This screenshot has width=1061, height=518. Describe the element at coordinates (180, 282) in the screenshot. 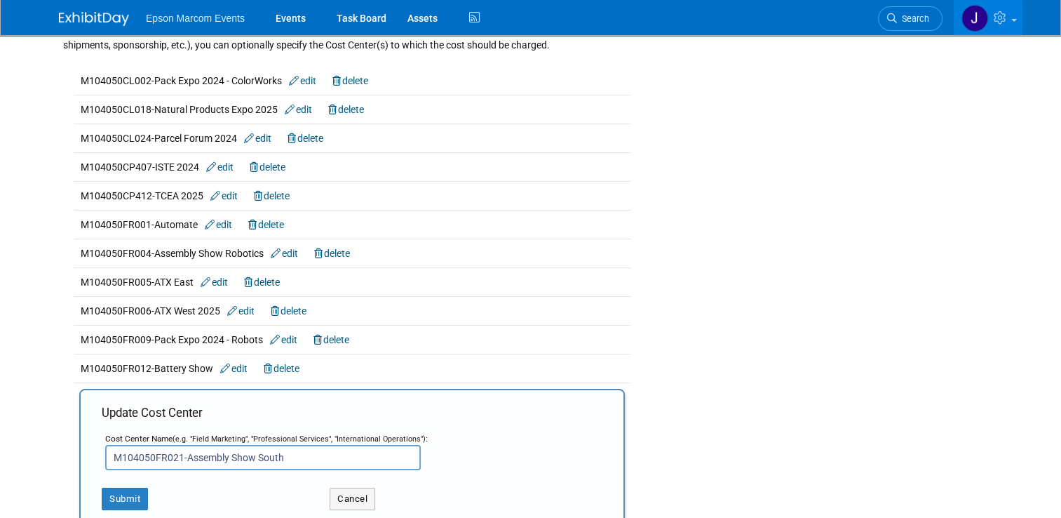

I see `span: M104050FR005-ATX East` at that location.